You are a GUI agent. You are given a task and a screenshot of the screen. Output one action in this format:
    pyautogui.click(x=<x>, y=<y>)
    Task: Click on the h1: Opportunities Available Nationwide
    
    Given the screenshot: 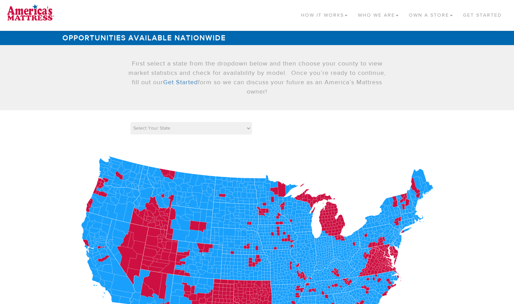 What is the action you would take?
    pyautogui.click(x=257, y=38)
    